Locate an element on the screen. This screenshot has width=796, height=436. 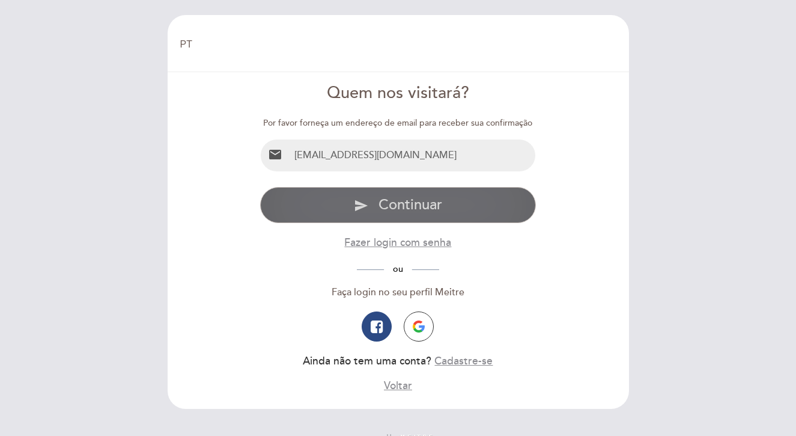
button: Cadastre-se is located at coordinates (463, 360).